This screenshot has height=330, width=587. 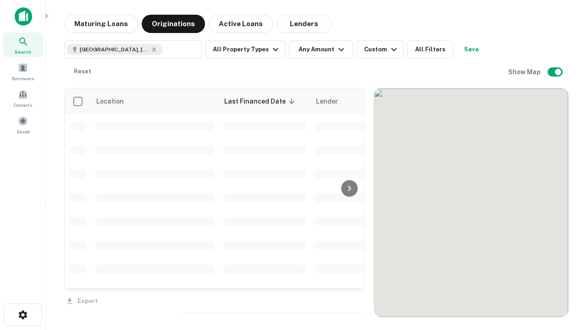 I want to click on th: Lender, so click(x=384, y=101).